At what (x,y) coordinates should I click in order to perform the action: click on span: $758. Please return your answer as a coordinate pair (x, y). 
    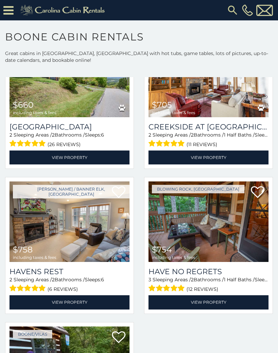
    Looking at the image, I should click on (23, 249).